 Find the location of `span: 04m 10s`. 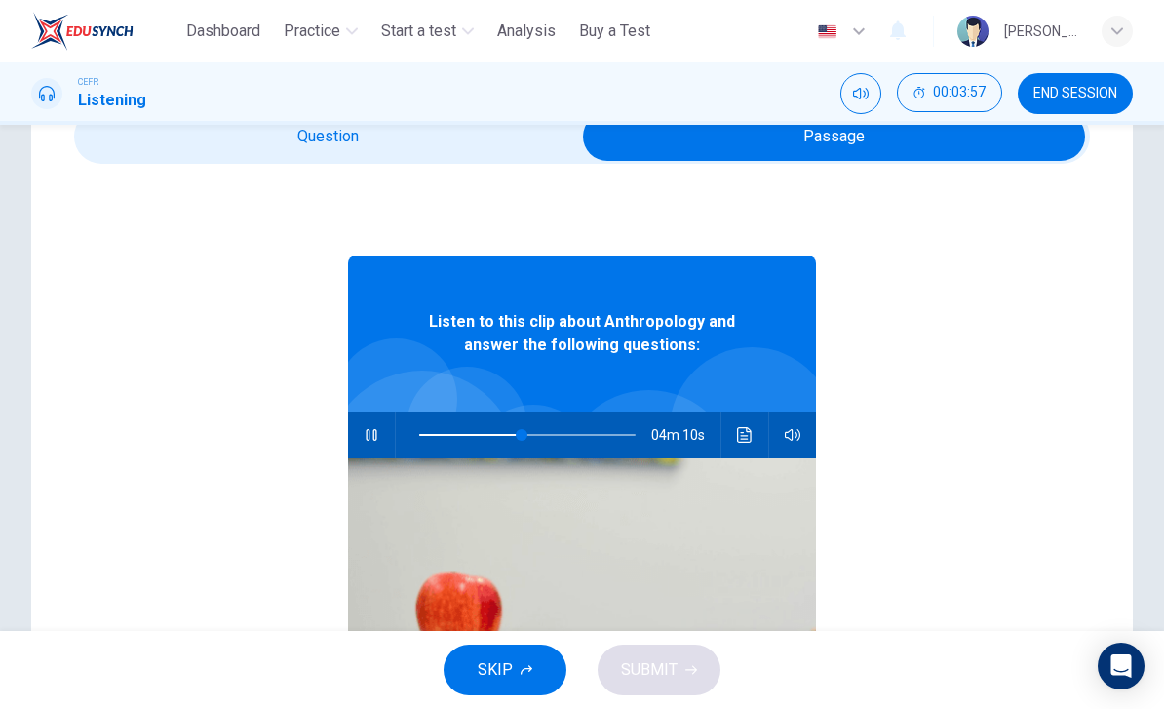

span: 04m 10s is located at coordinates (685, 435).